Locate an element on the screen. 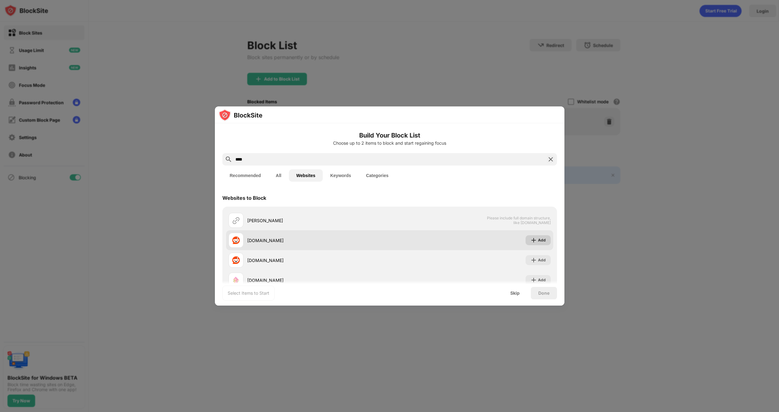 Image resolution: width=779 pixels, height=412 pixels. button: Websites is located at coordinates (306, 175).